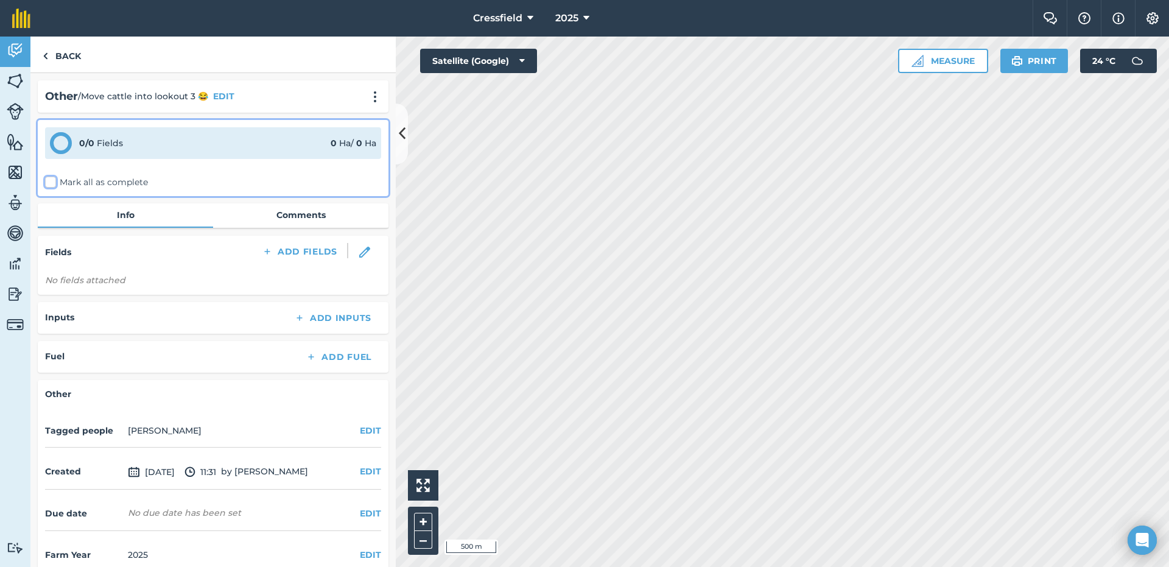 The image size is (1169, 567). Describe the element at coordinates (1034, 61) in the screenshot. I see `button: Print` at that location.